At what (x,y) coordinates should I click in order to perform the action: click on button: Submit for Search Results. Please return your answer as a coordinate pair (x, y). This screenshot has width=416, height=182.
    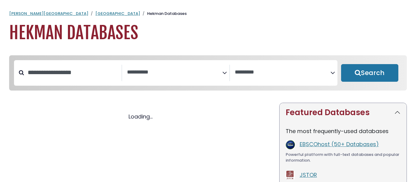
    Looking at the image, I should click on (369, 73).